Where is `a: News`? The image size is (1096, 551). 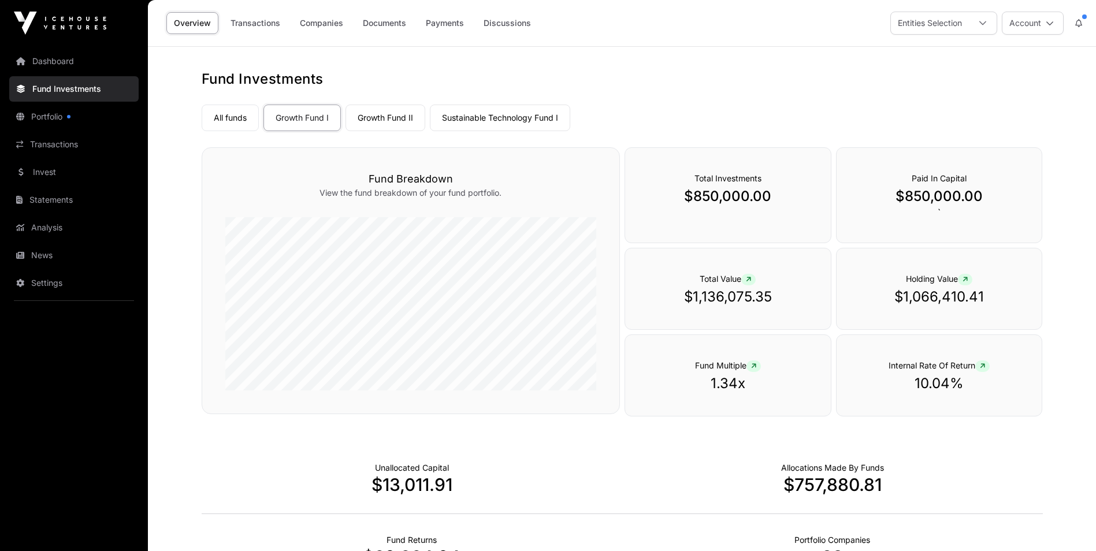
a: News is located at coordinates (74, 255).